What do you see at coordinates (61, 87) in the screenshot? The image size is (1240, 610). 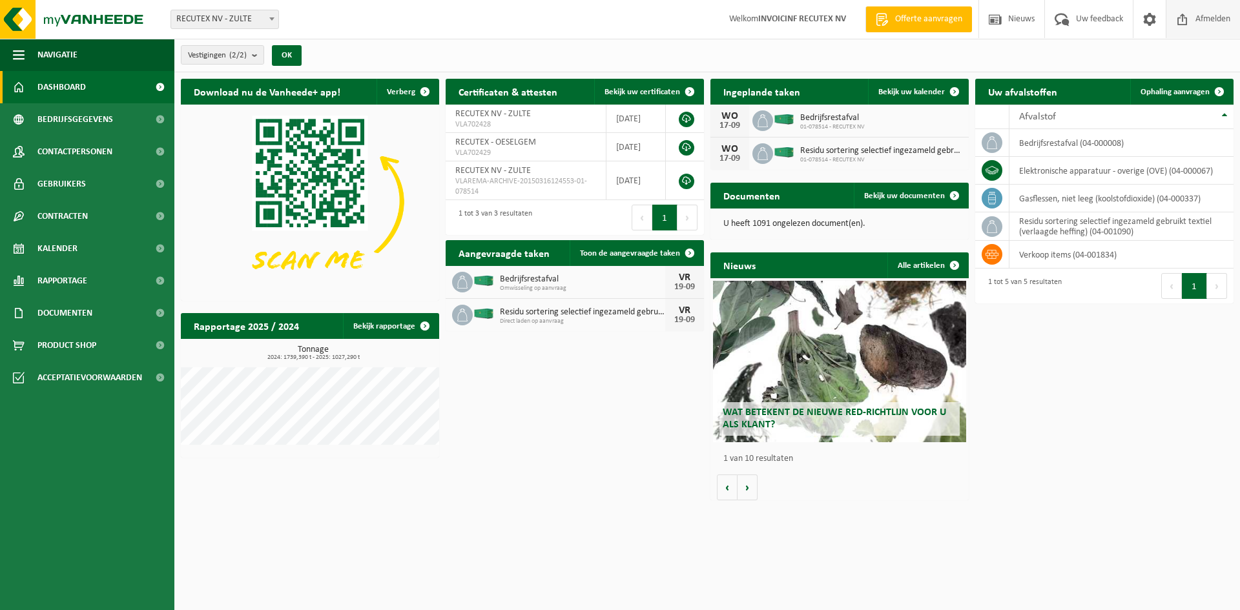 I see `span: Dashboard` at bounding box center [61, 87].